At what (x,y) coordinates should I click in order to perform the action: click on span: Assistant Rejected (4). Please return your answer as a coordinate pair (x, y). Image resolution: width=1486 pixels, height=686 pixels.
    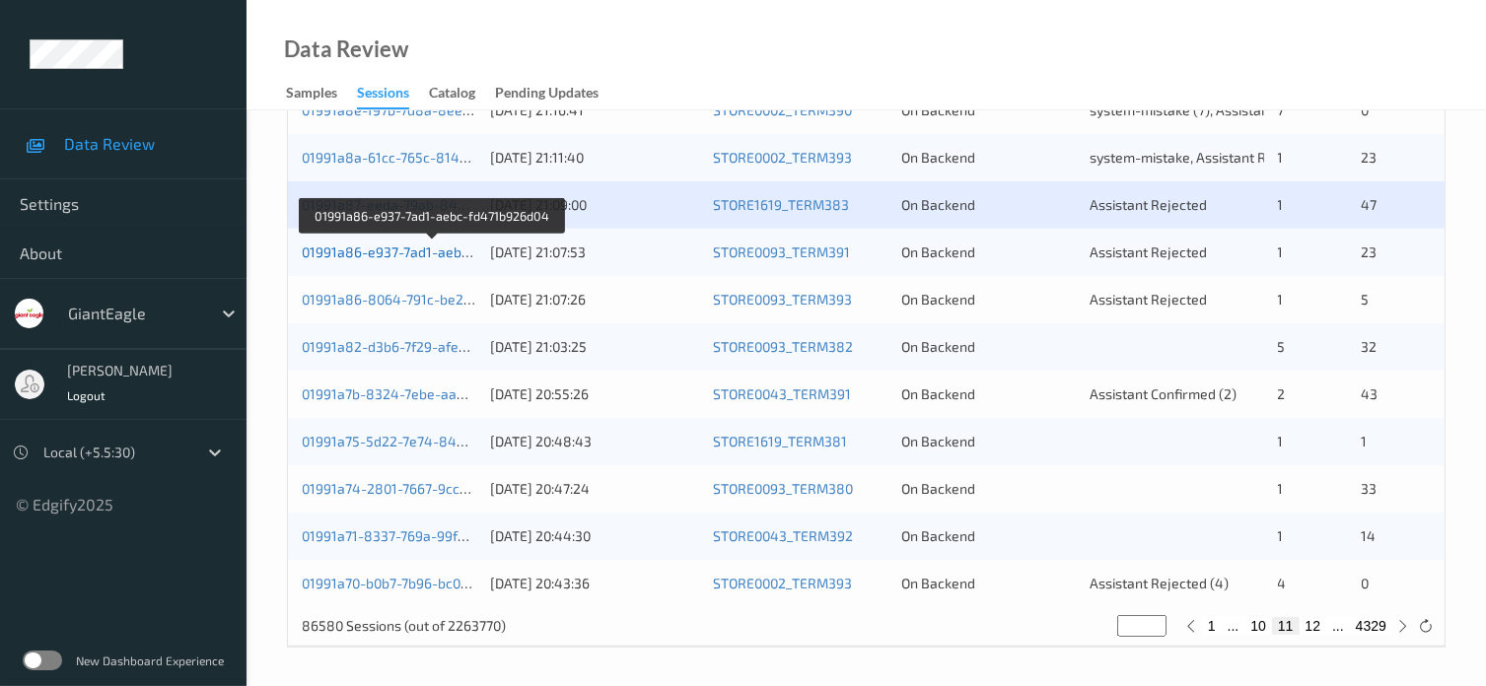
    Looking at the image, I should click on (1159, 583).